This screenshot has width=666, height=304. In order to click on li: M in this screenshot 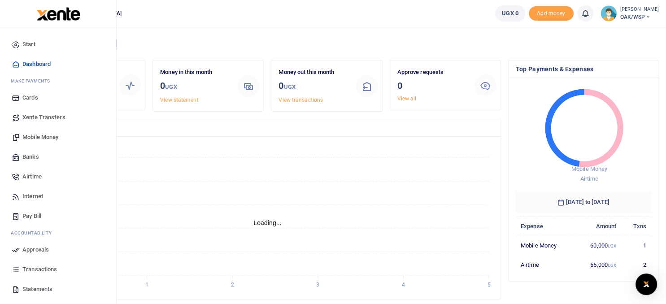, I will do `click(58, 81)`.